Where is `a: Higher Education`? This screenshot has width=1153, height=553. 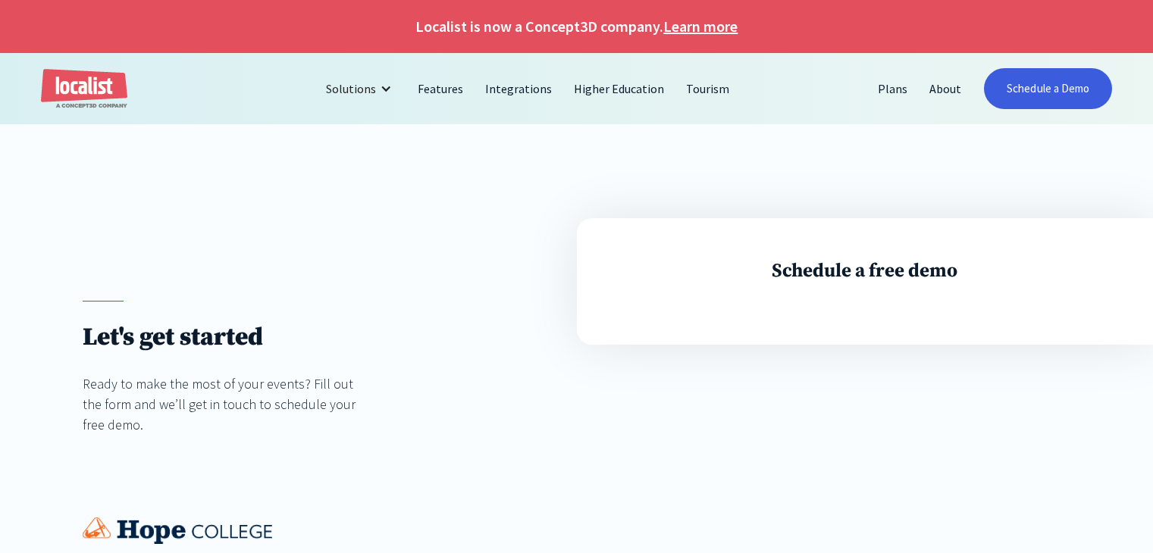
a: Higher Education is located at coordinates (619, 89).